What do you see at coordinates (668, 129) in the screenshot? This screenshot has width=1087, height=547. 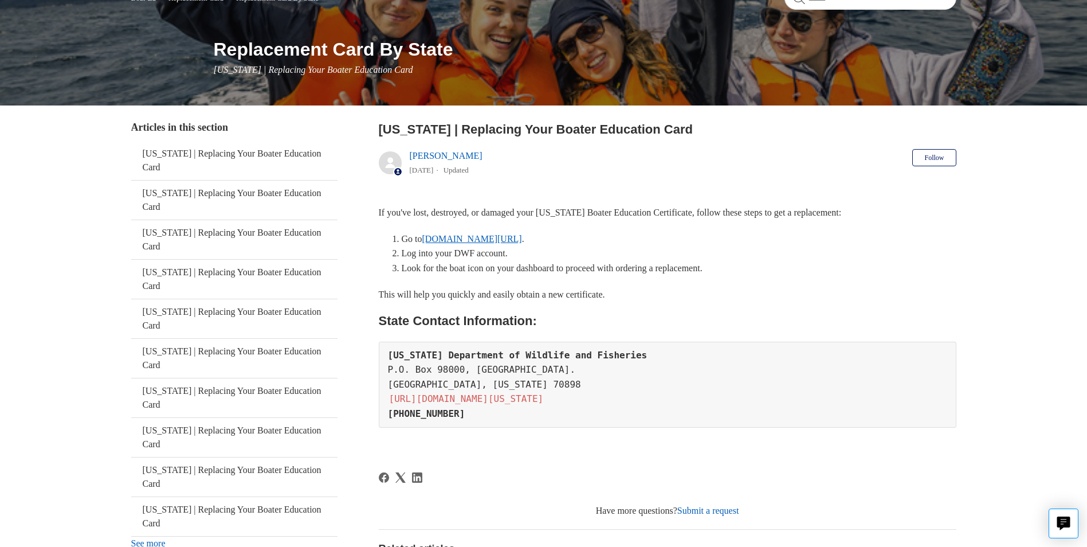 I see `h2: Louisiana | Replacing Your Boater Education Card` at bounding box center [668, 129].